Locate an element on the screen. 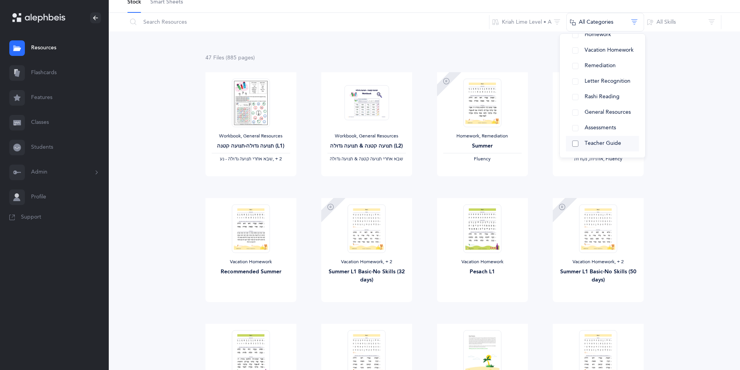 The height and width of the screenshot is (370, 740). span: Homework is located at coordinates (597, 35).